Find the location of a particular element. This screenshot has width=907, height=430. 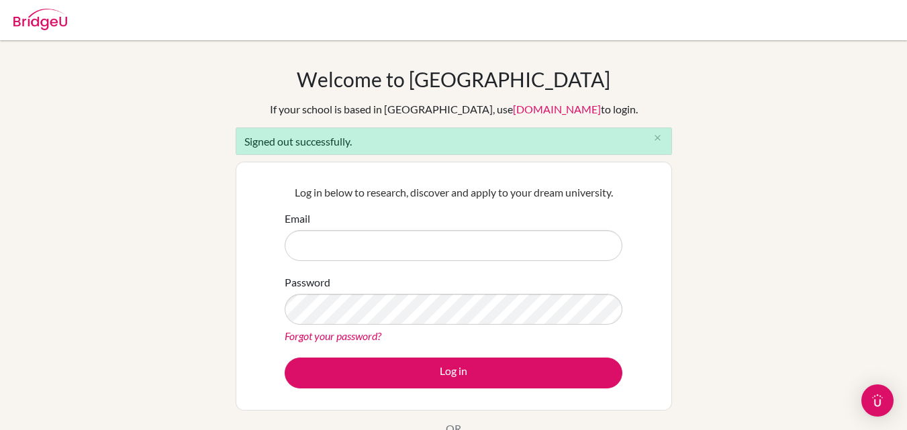

label: Email is located at coordinates (297, 219).